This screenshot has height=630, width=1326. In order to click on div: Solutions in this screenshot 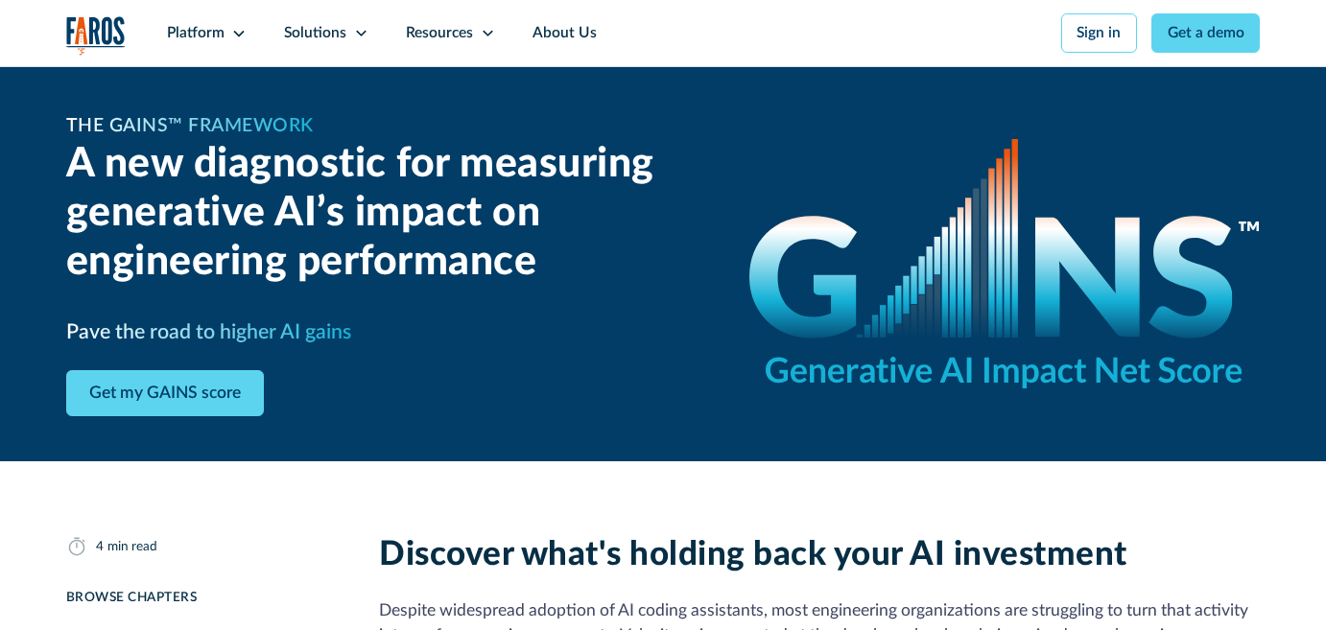, I will do `click(315, 33)`.